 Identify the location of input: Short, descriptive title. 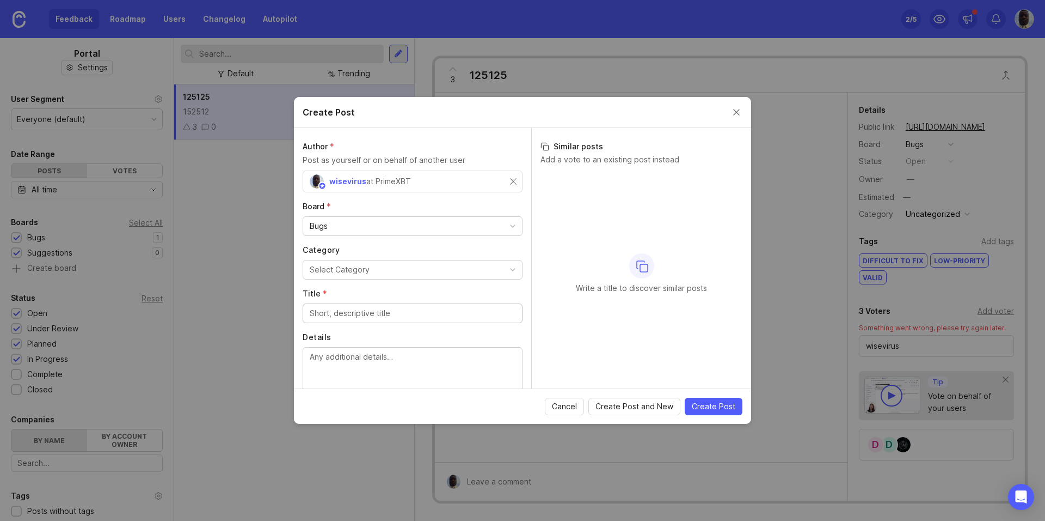
(413, 313).